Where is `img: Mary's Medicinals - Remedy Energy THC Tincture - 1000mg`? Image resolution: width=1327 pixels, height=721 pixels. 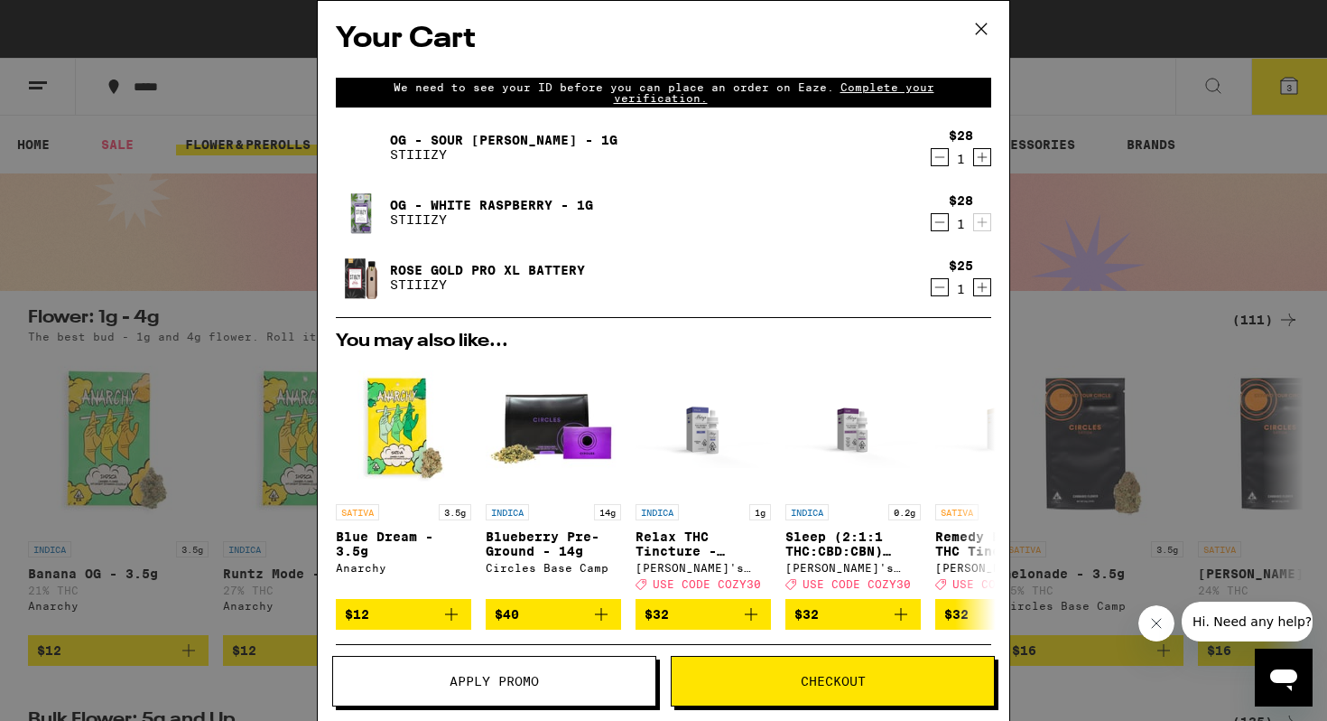
img: Mary's Medicinals - Remedy Energy THC Tincture - 1000mg is located at coordinates (1003, 427).